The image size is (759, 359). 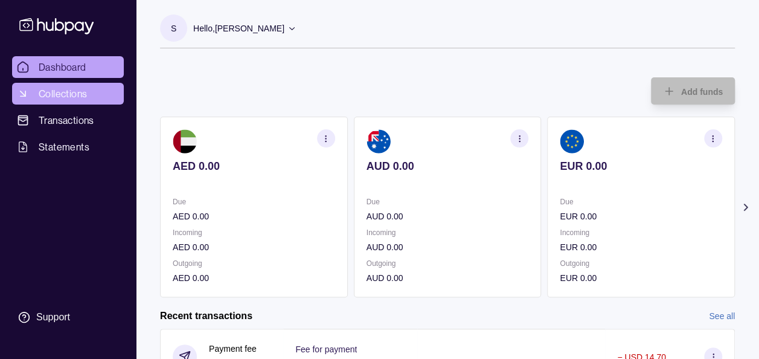 What do you see at coordinates (64, 147) in the screenshot?
I see `span: Statements` at bounding box center [64, 147].